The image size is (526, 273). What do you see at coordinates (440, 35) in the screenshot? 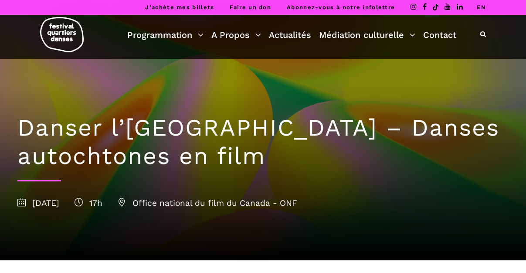
I see `a: Contact` at bounding box center [440, 35].